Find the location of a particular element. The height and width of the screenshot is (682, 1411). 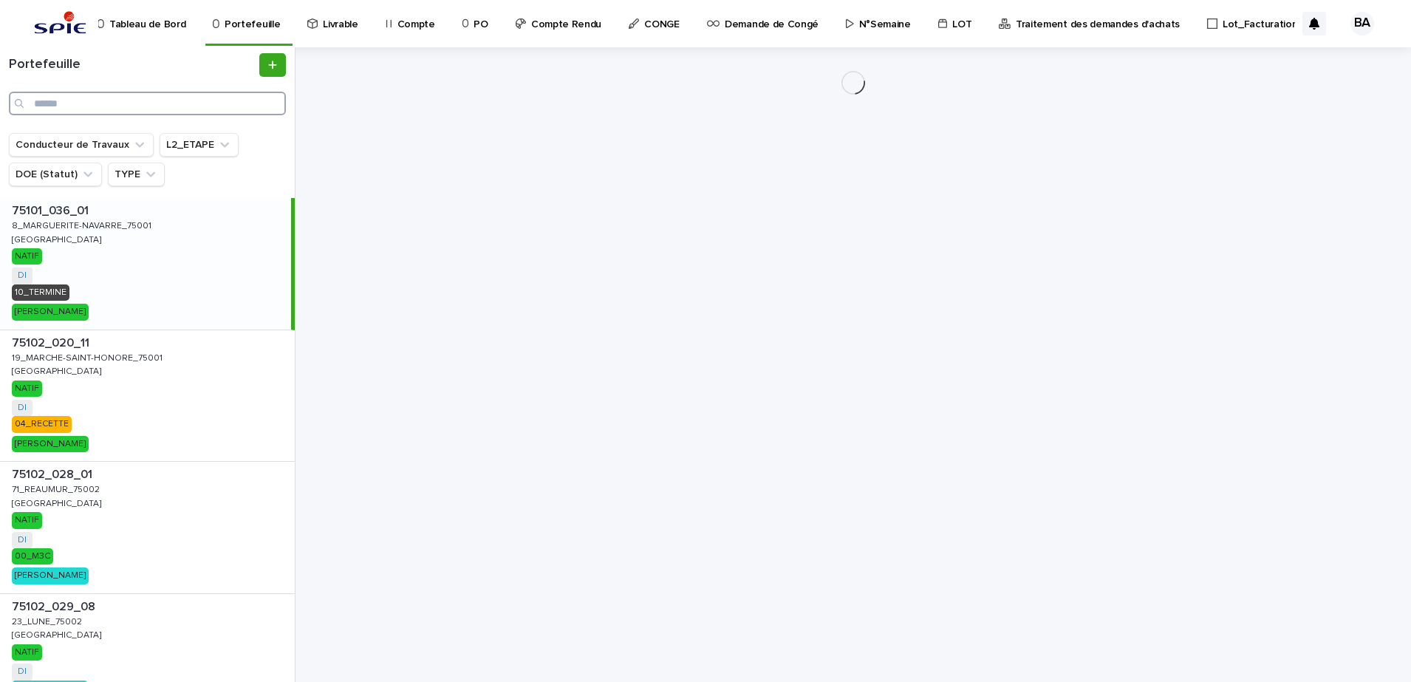

button: DOE (Statut) is located at coordinates (55, 174).